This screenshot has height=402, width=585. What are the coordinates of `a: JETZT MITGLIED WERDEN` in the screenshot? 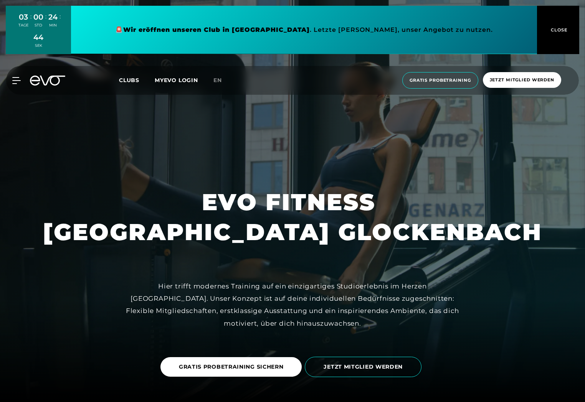 It's located at (365, 367).